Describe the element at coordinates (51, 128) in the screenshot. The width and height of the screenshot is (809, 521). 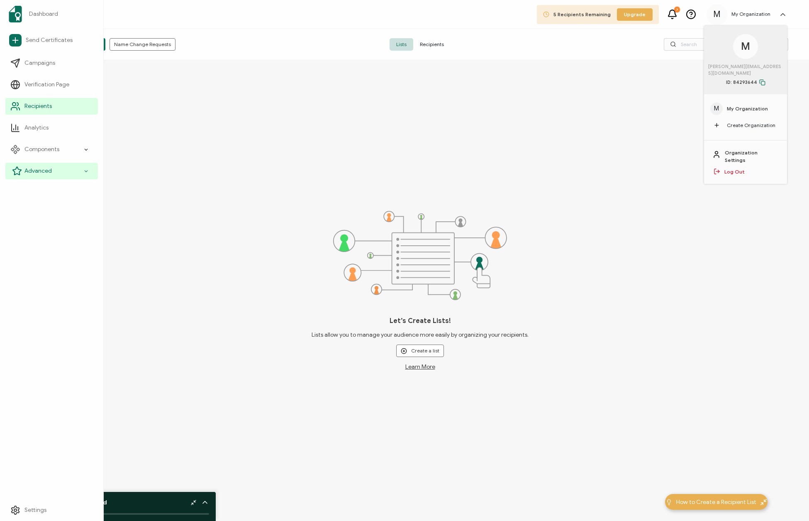
I see `a: Analytics` at that location.